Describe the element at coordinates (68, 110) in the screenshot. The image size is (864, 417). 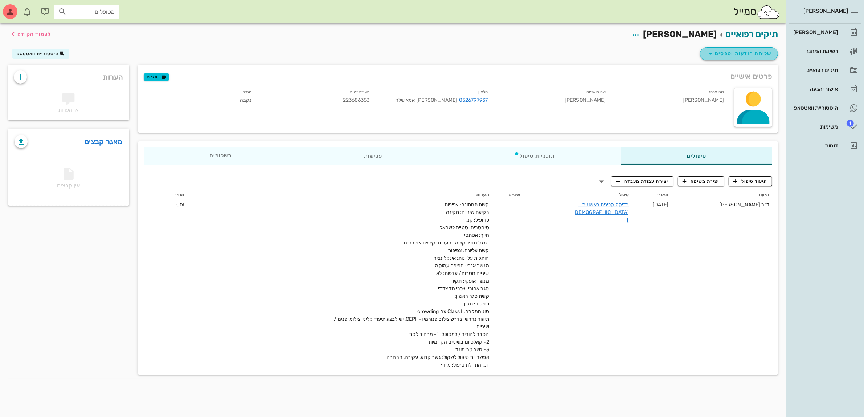
I see `span: אין הערות` at that location.